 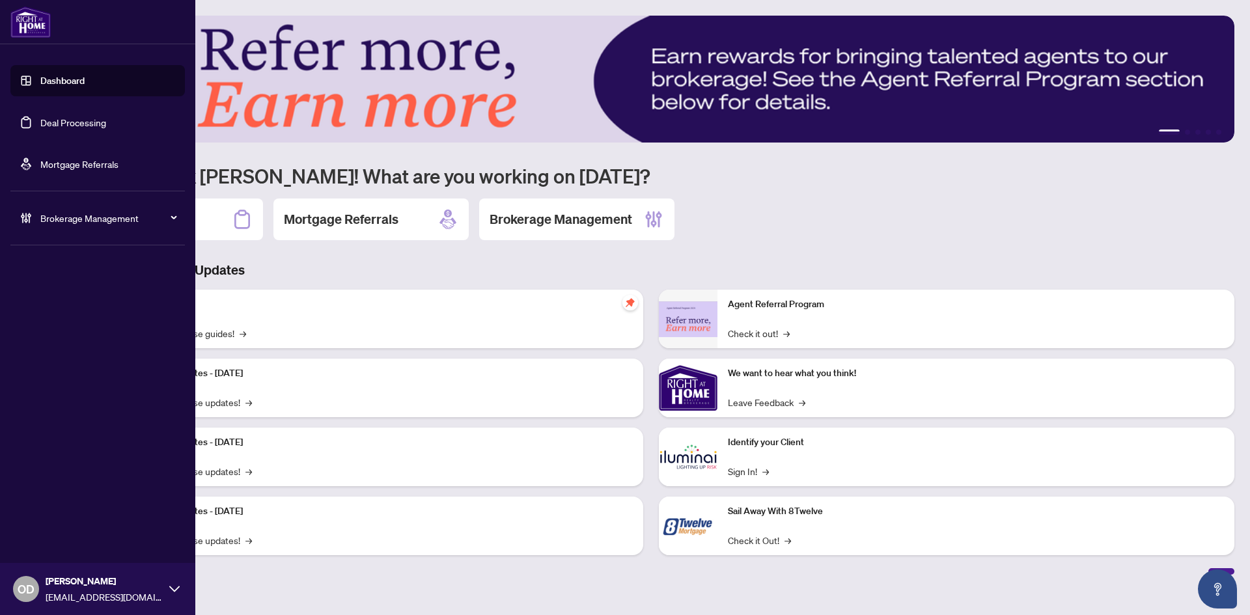 What do you see at coordinates (1188, 132) in the screenshot?
I see `button: 2` at bounding box center [1188, 132].